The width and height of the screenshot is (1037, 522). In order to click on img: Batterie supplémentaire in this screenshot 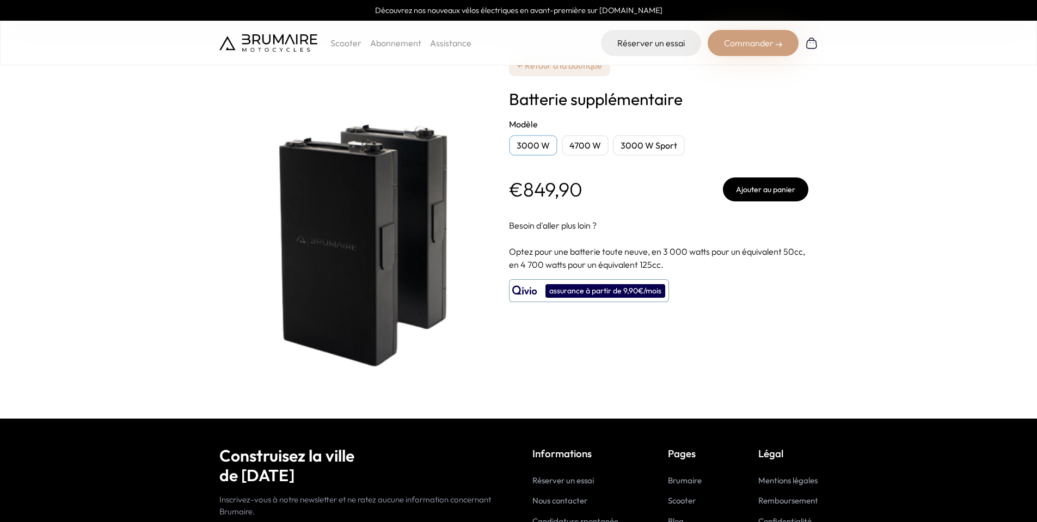, I will do `click(355, 209)`.